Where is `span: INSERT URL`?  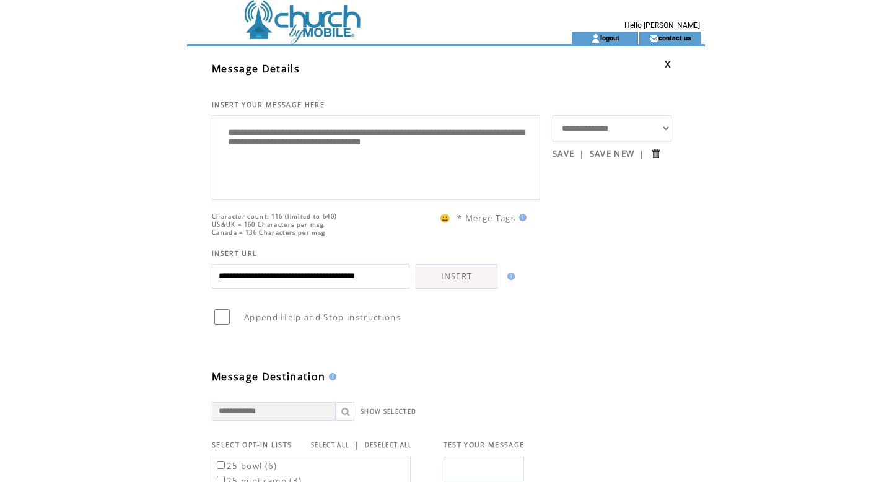
span: INSERT URL is located at coordinates (234, 253).